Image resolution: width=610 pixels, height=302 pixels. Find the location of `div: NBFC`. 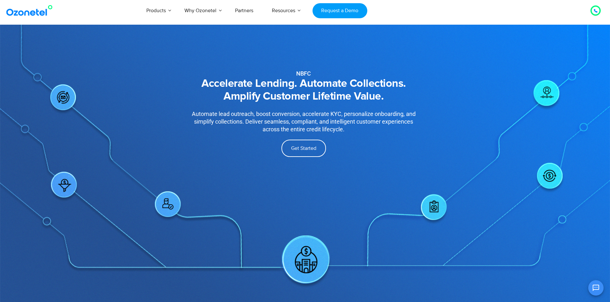

div: NBFC is located at coordinates (304, 74).